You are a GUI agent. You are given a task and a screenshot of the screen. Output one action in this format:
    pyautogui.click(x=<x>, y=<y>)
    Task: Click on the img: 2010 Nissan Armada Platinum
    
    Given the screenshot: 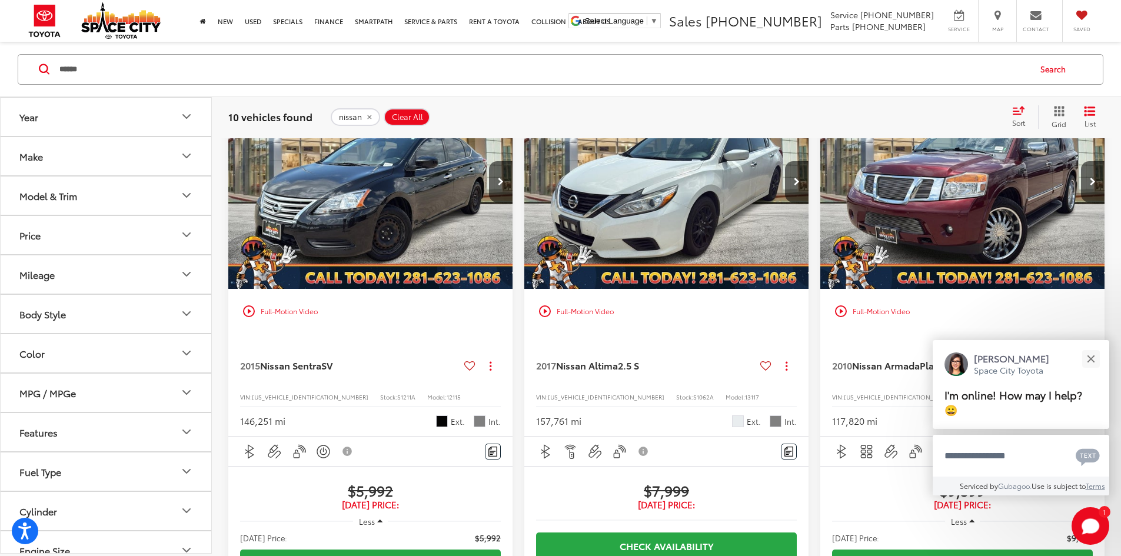 What is the action you would take?
    pyautogui.click(x=963, y=182)
    